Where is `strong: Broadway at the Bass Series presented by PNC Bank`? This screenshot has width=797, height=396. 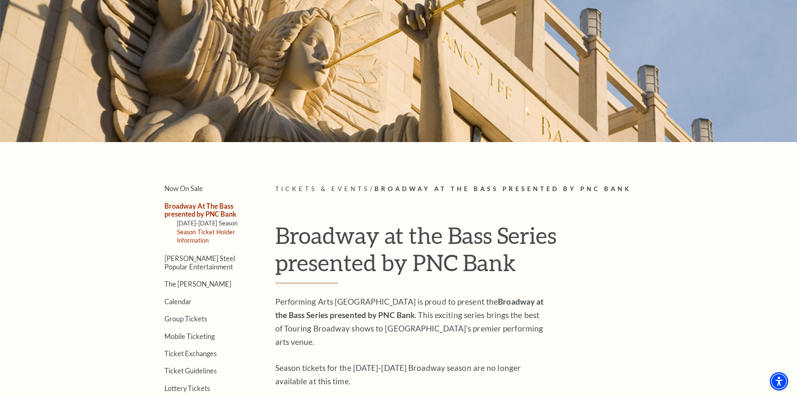
strong: Broadway at the Bass Series presented by PNC Bank is located at coordinates (410, 308).